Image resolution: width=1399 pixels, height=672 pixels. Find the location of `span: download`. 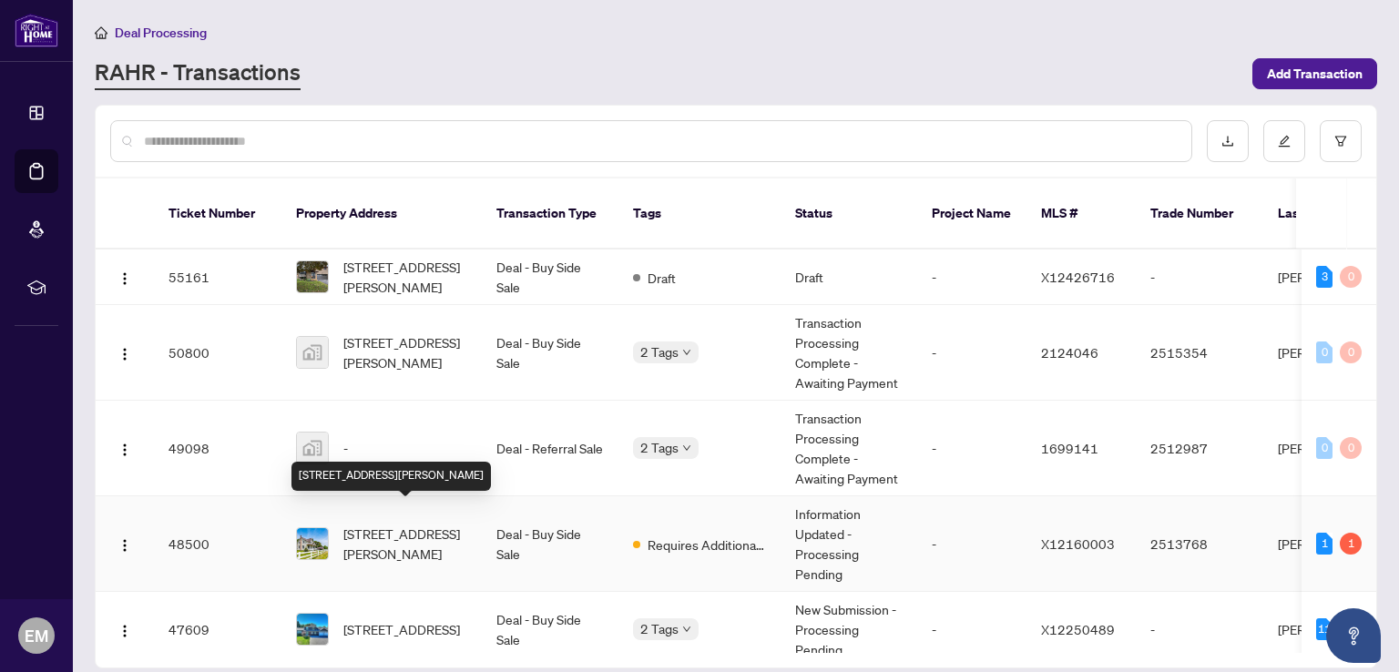

span: download is located at coordinates (1228, 141).